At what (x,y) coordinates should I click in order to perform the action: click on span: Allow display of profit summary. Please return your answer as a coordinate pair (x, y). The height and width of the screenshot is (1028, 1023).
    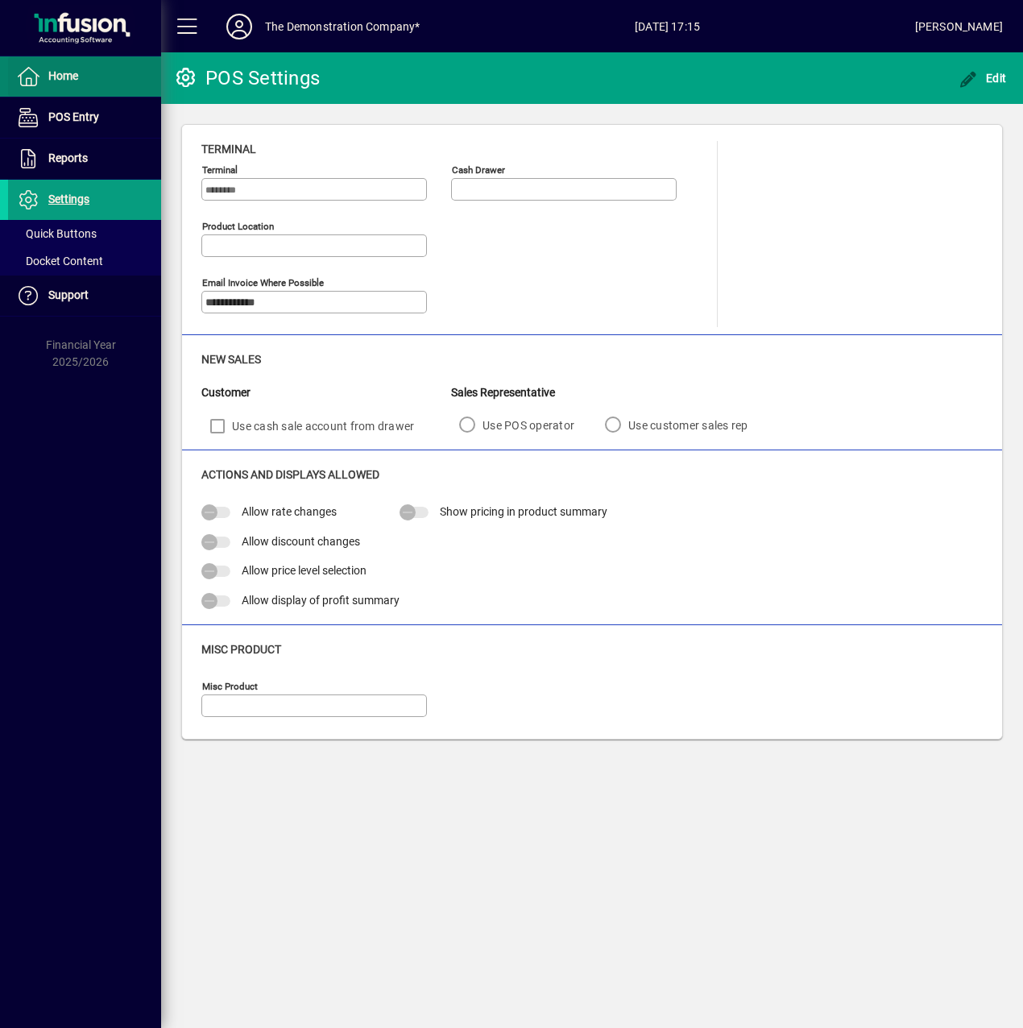
    Looking at the image, I should click on (321, 600).